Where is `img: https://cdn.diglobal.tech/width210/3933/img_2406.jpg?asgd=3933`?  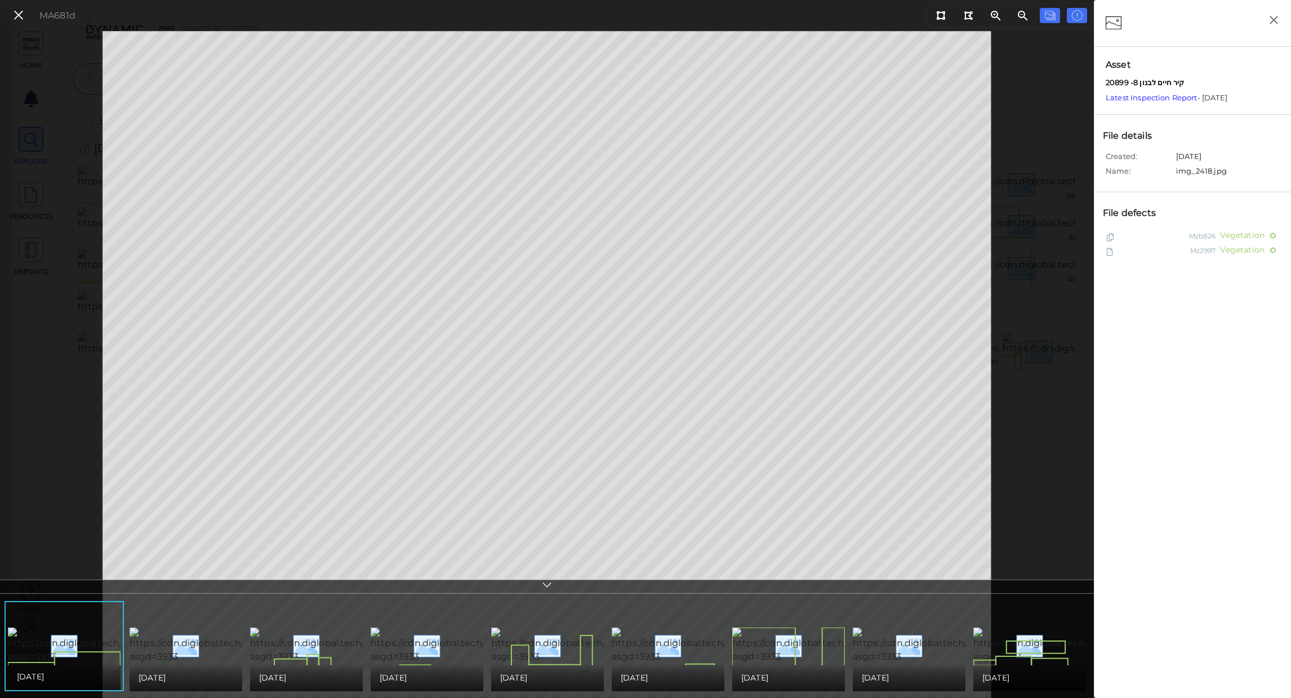
img: https://cdn.diglobal.tech/width210/3933/img_2406.jpg?asgd=3933 is located at coordinates (738, 645).